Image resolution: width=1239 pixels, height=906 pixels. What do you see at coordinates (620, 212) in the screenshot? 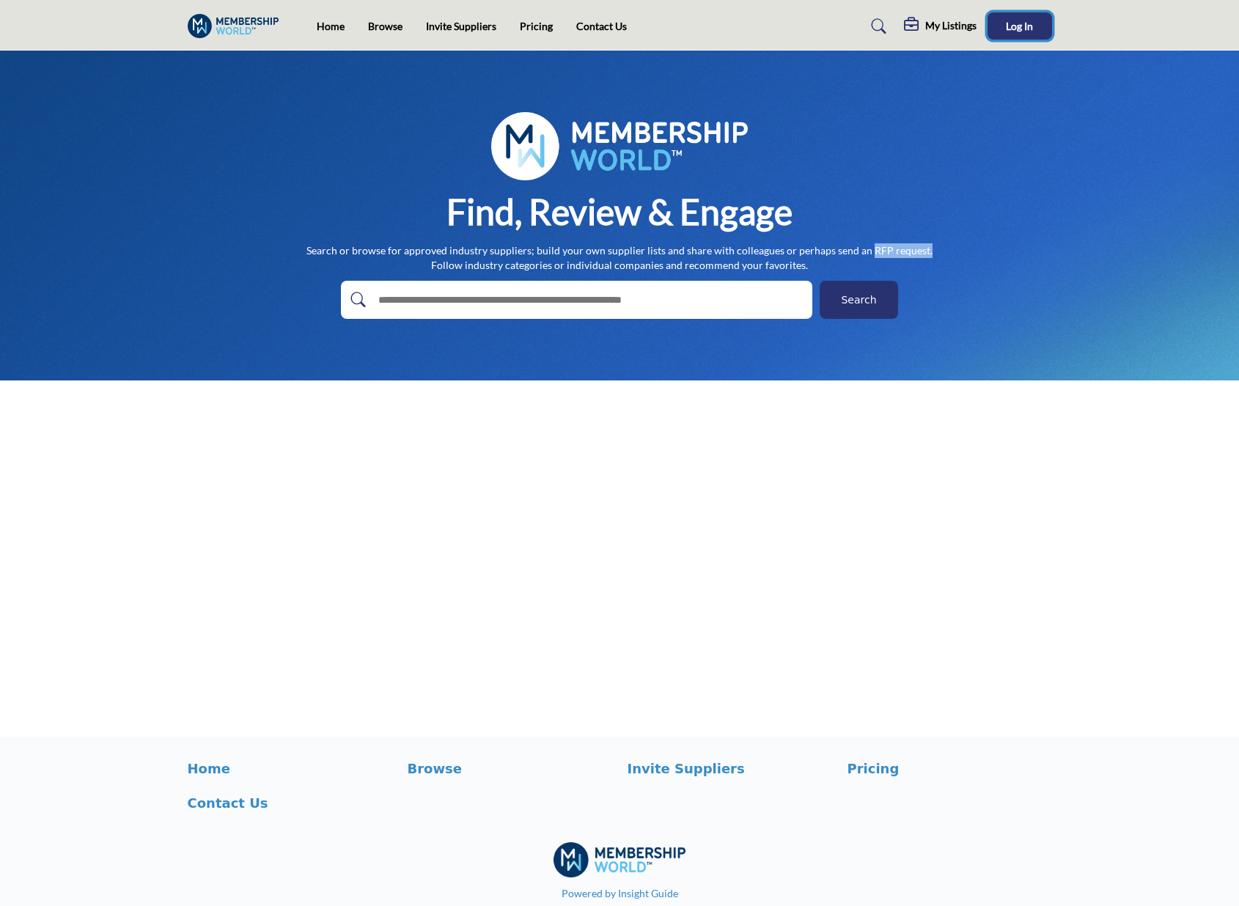
I see `h1: Find, Review & Engage` at bounding box center [620, 212].